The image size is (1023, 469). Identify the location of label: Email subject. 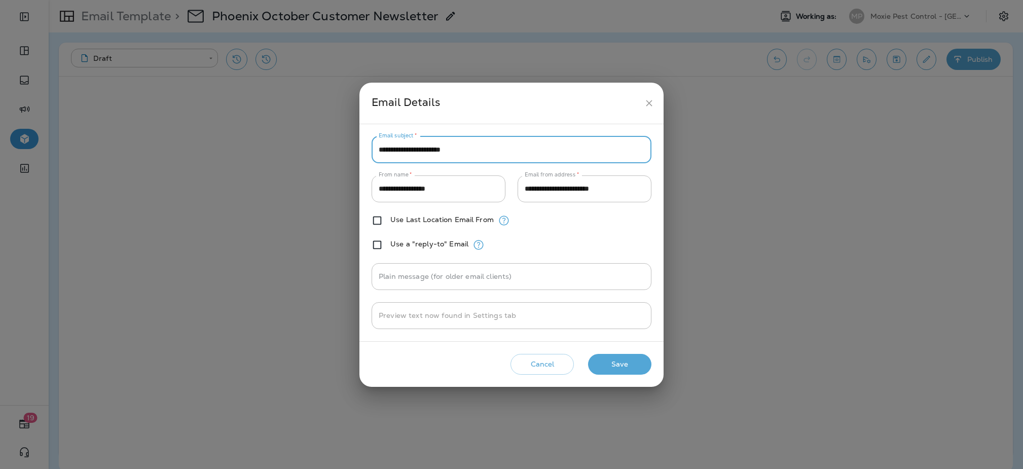
(398, 135).